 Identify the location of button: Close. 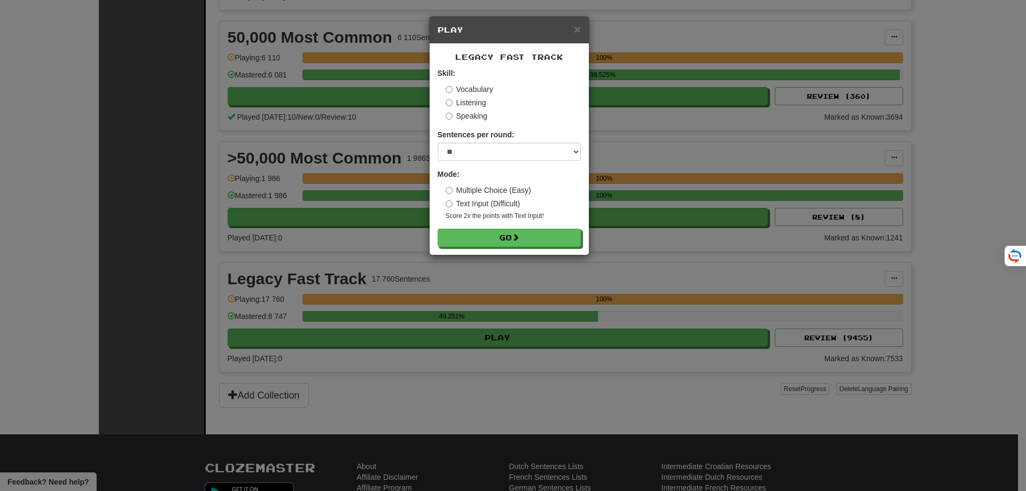
(577, 29).